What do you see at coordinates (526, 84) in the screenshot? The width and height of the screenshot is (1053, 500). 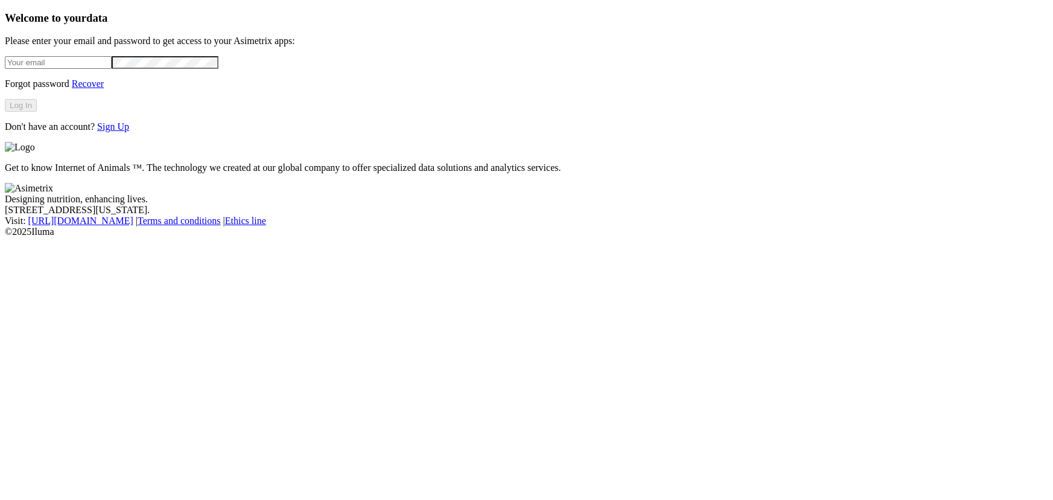 I see `p: Forgot password` at bounding box center [526, 84].